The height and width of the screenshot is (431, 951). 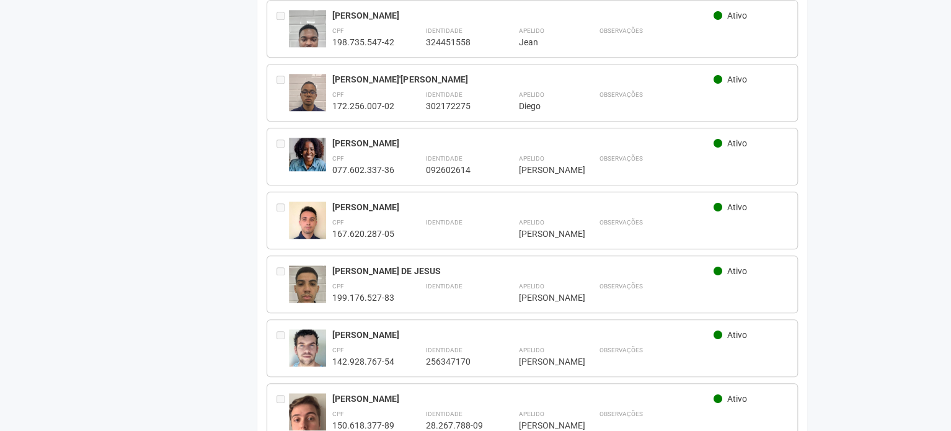 I want to click on div: 256347170, so click(x=456, y=361).